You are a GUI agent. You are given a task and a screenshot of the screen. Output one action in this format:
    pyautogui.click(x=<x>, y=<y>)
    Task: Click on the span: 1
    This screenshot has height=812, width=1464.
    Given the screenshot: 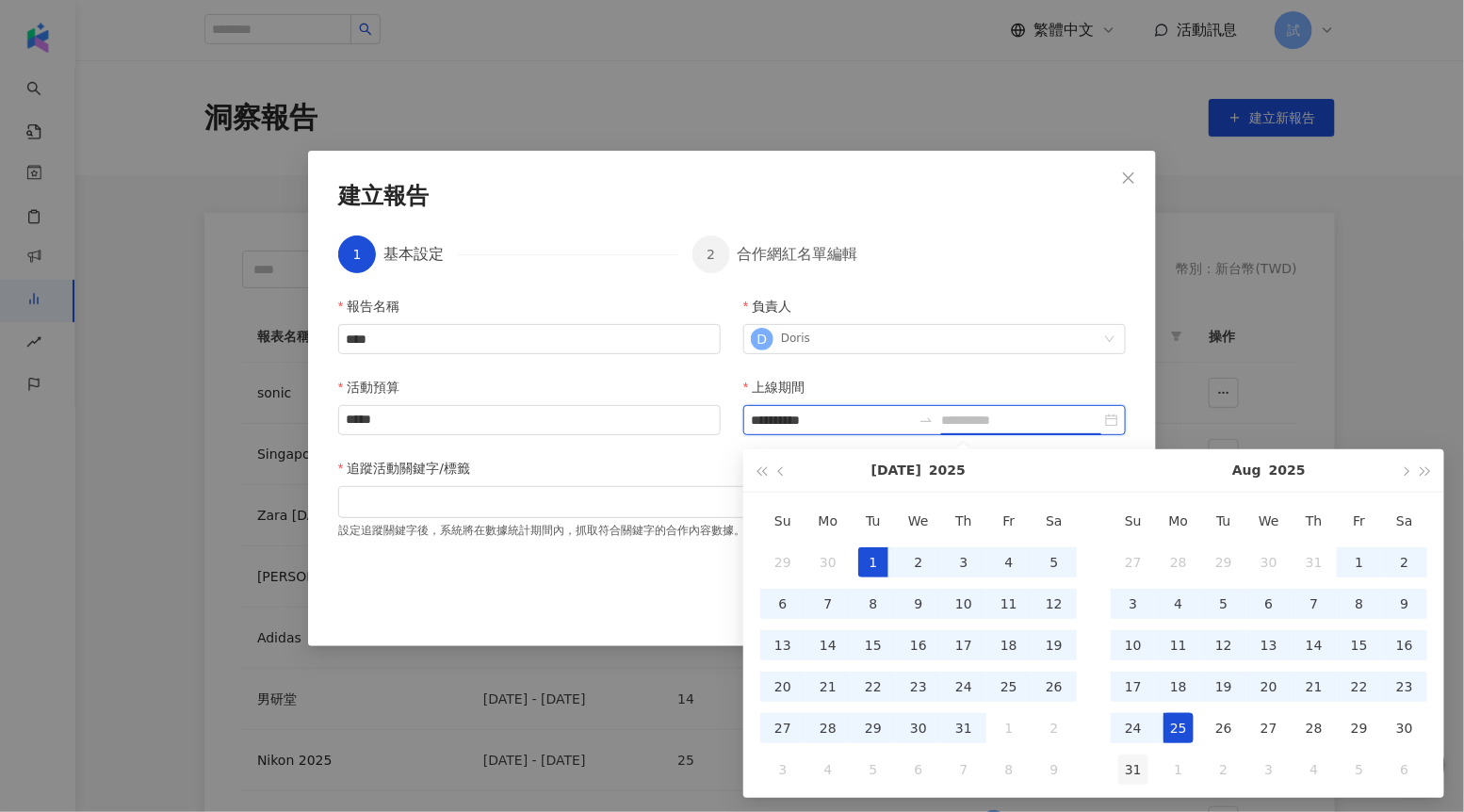 What is the action you would take?
    pyautogui.click(x=357, y=255)
    